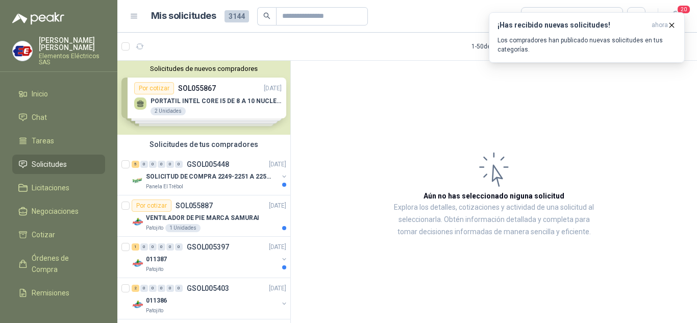 The width and height of the screenshot is (697, 323). Describe the element at coordinates (183, 228) in the screenshot. I see `div: 1 Unidades` at that location.